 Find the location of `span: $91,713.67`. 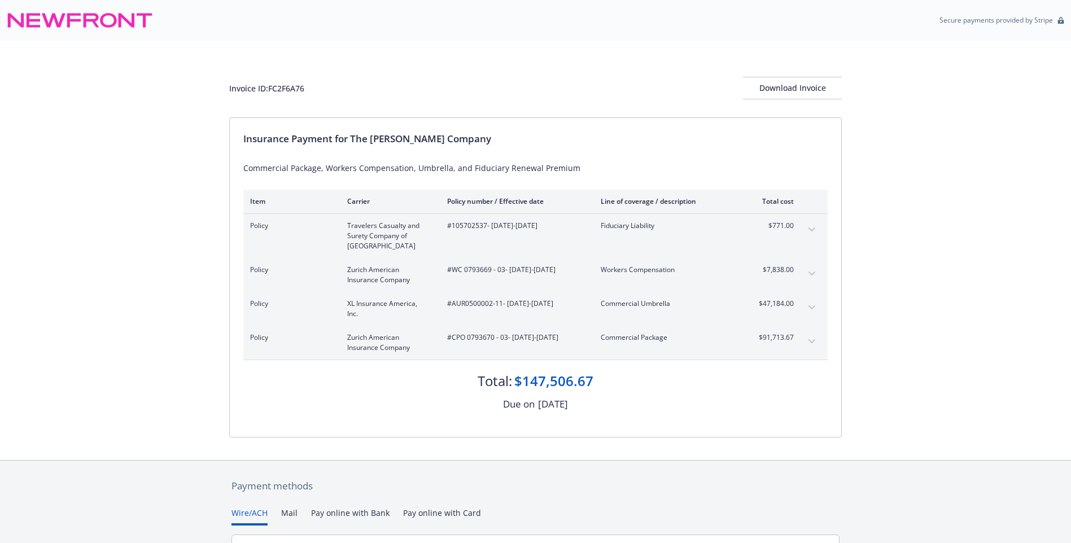

span: $91,713.67 is located at coordinates (773, 338).